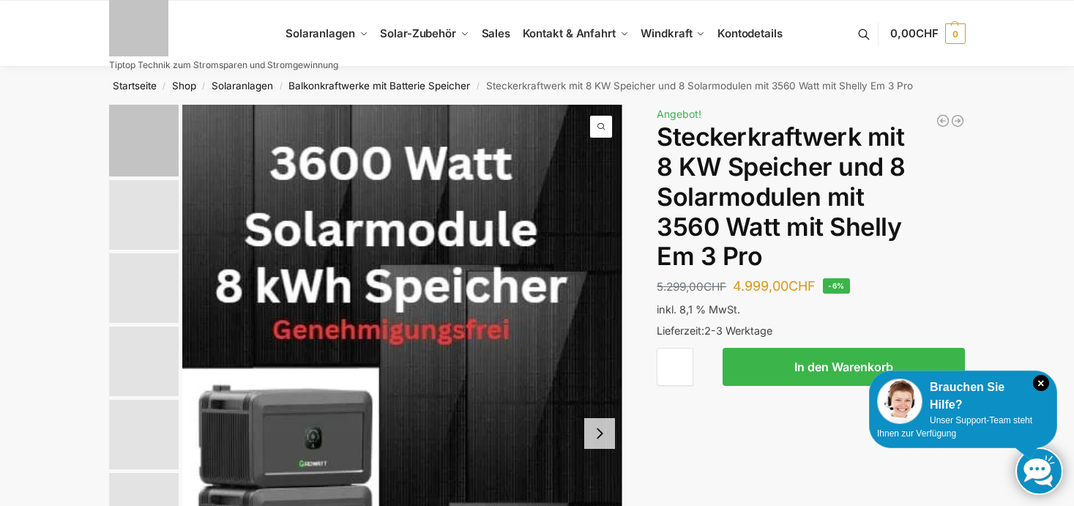 The height and width of the screenshot is (506, 1074). What do you see at coordinates (675, 367) in the screenshot?
I see `input: Produktmenge` at bounding box center [675, 367].